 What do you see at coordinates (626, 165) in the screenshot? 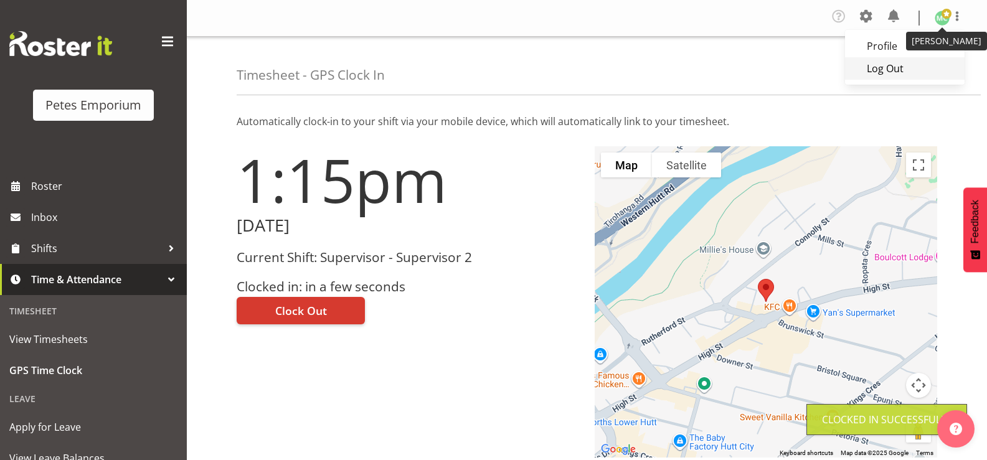
I see `button: Show street map` at bounding box center [626, 165].